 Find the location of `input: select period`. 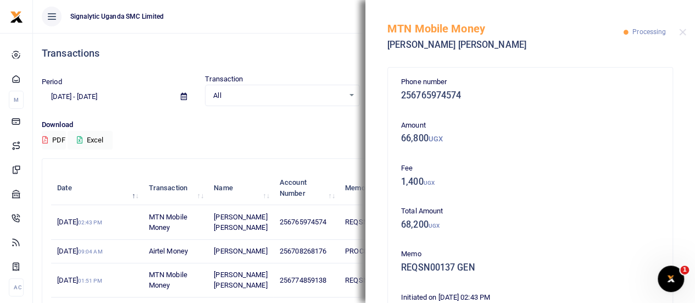

input: select period is located at coordinates (107, 97).